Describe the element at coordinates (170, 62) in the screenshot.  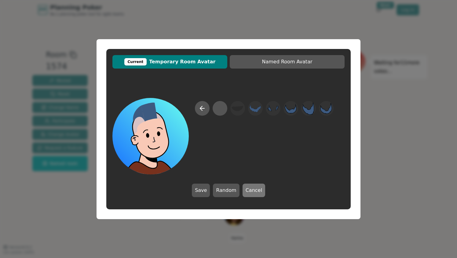
I see `button: CurrentTemporary Room Avatar` at that location.